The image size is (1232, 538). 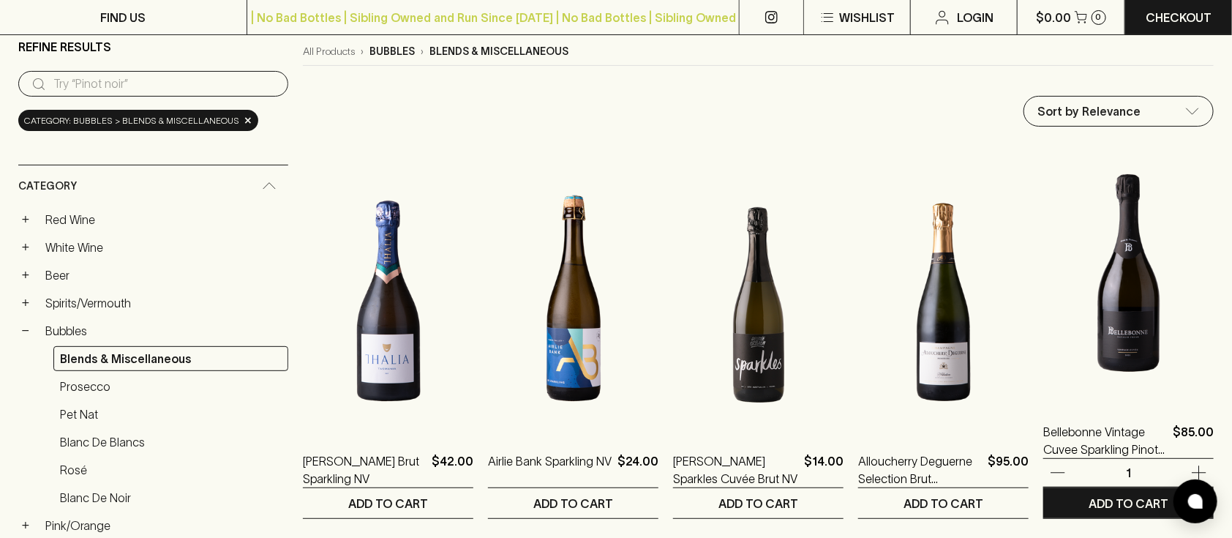 I want to click on p: Bellebonne Vintage Cuvee Sparkling Pinot Chardonnay 2021, so click(x=1104, y=440).